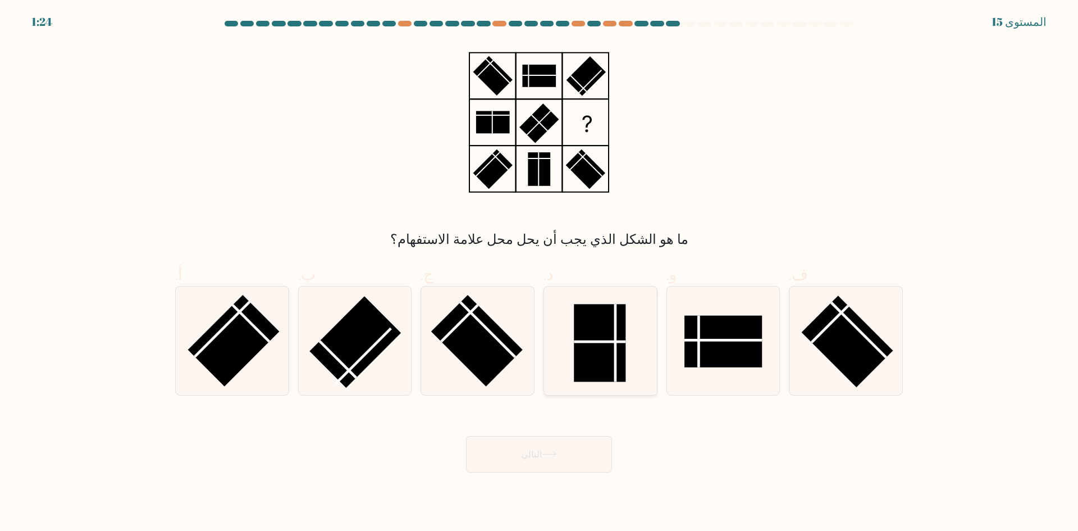  I want to click on font: التالي, so click(531, 454).